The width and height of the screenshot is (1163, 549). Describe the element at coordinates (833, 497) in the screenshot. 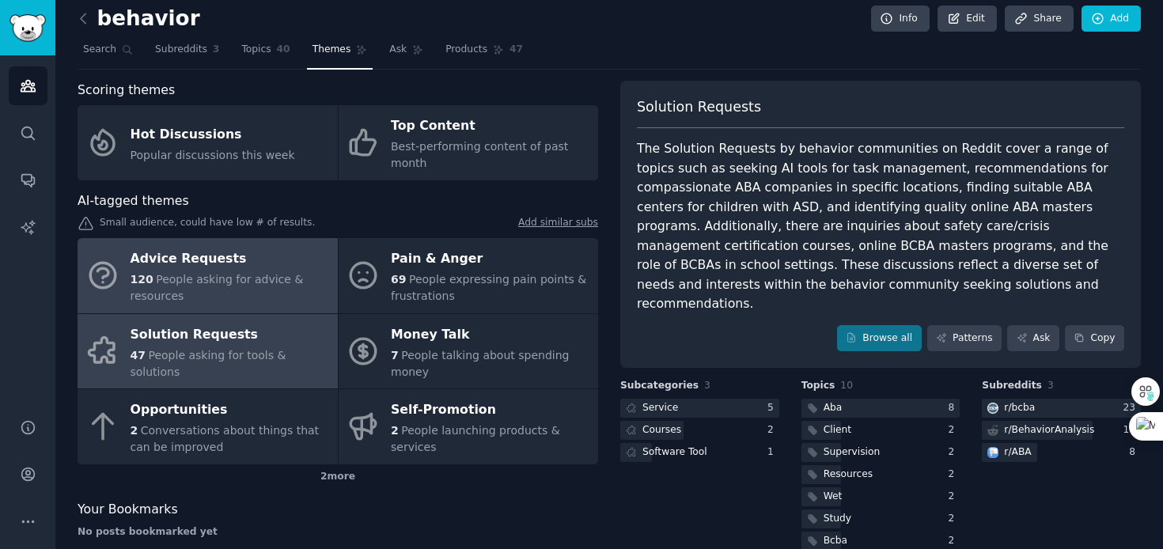

I see `div: Wet` at that location.